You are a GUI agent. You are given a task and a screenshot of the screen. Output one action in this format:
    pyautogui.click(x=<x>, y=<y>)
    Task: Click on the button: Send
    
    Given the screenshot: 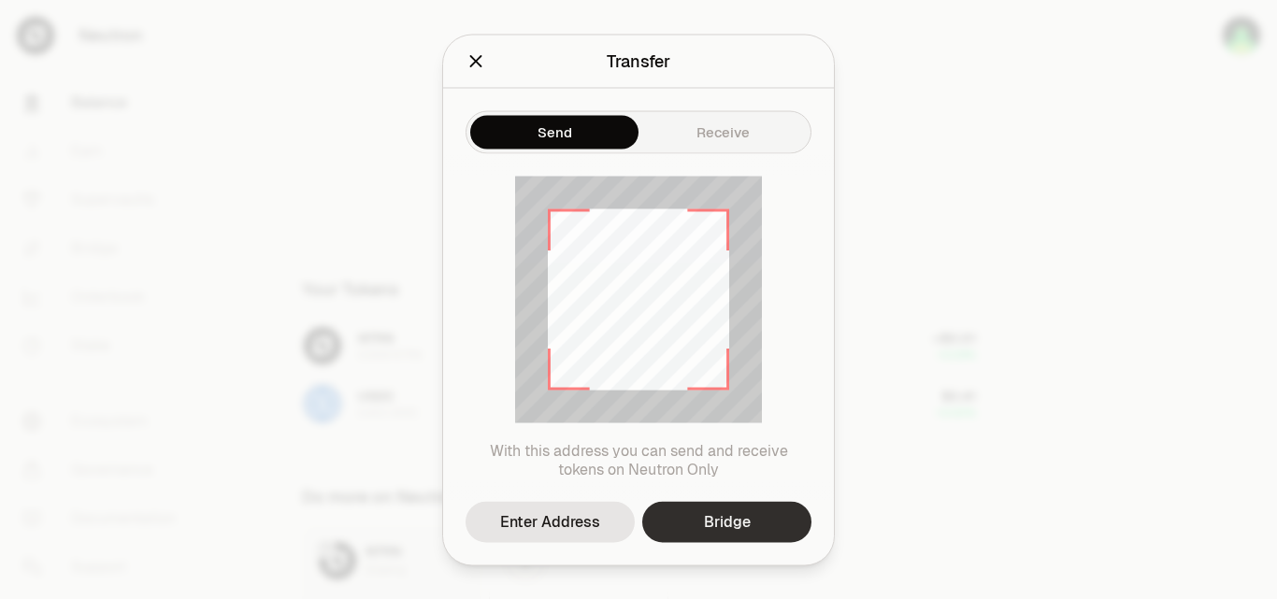 What is the action you would take?
    pyautogui.click(x=554, y=132)
    